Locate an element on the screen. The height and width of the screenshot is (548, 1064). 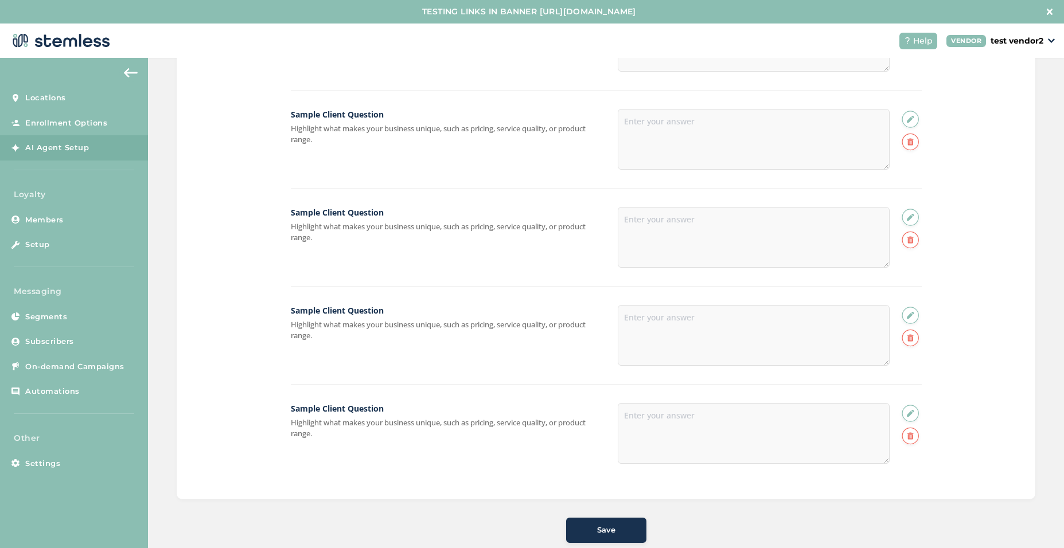
span: Members is located at coordinates (44, 220).